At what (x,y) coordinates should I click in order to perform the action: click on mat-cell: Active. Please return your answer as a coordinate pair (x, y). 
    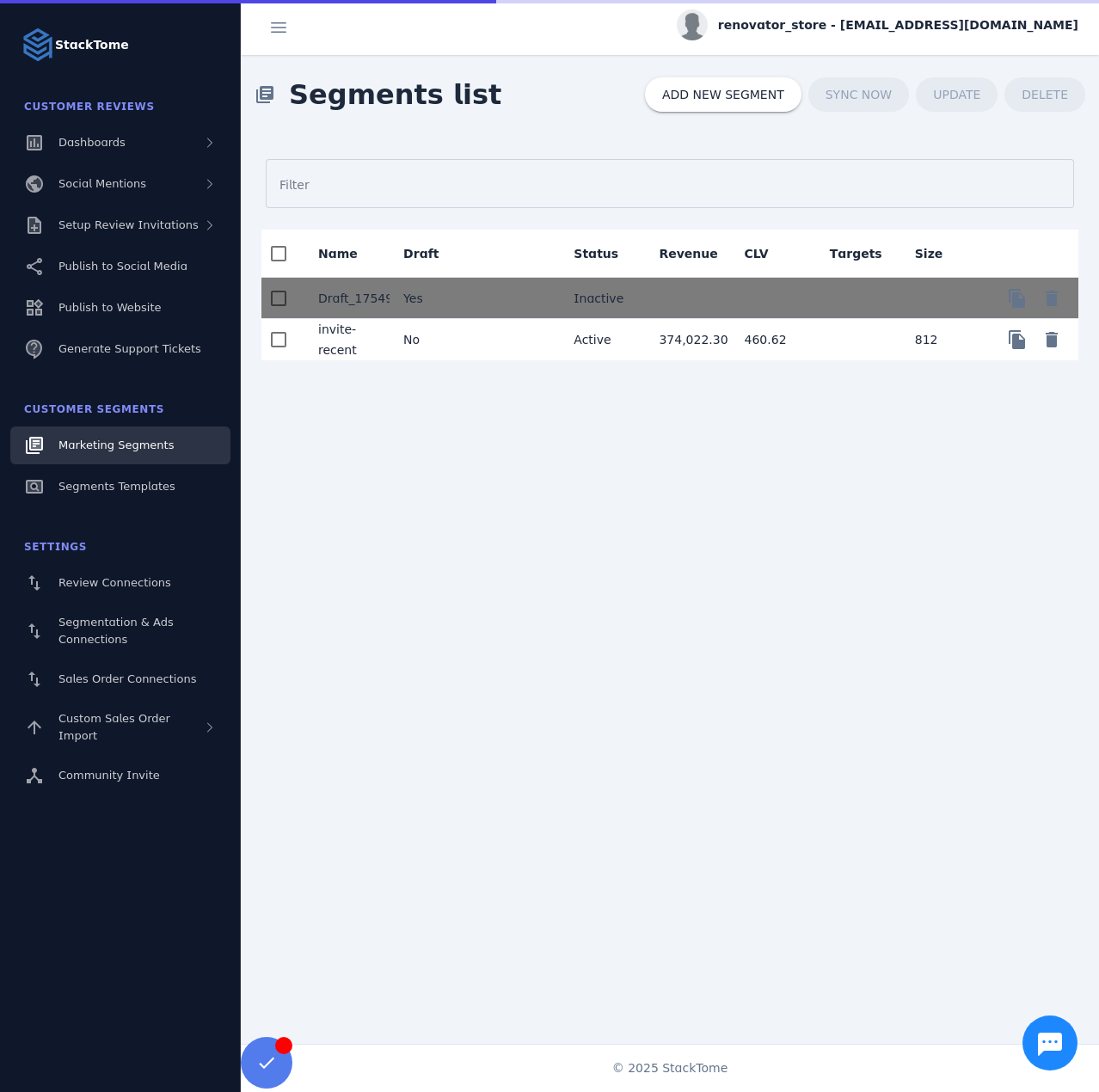
    Looking at the image, I should click on (602, 340).